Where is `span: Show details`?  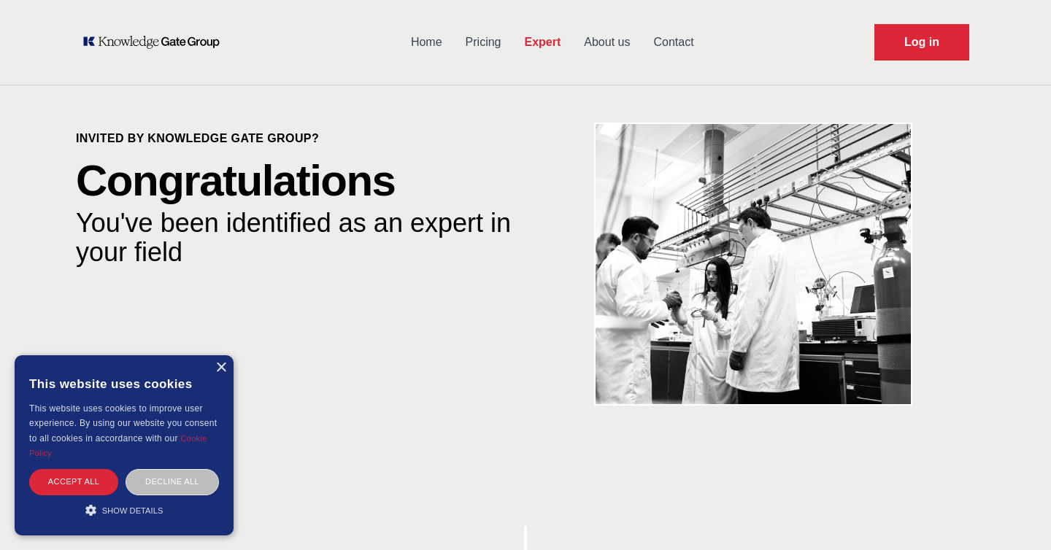
span: Show details is located at coordinates (133, 511).